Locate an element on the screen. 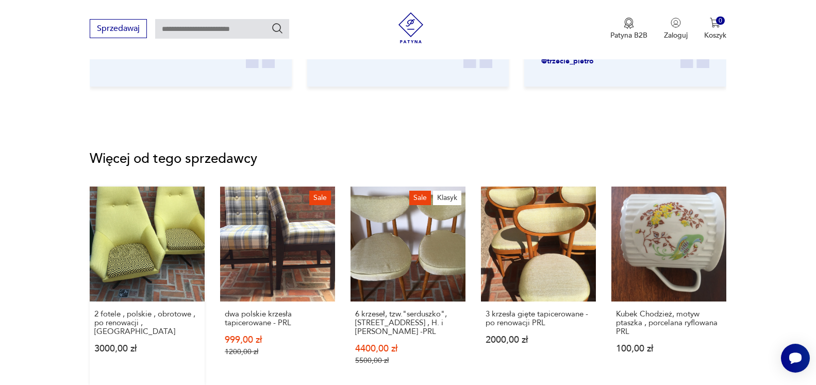 Image resolution: width=816 pixels, height=385 pixels. p: Więcej od tego sprzedawcy is located at coordinates (408, 159).